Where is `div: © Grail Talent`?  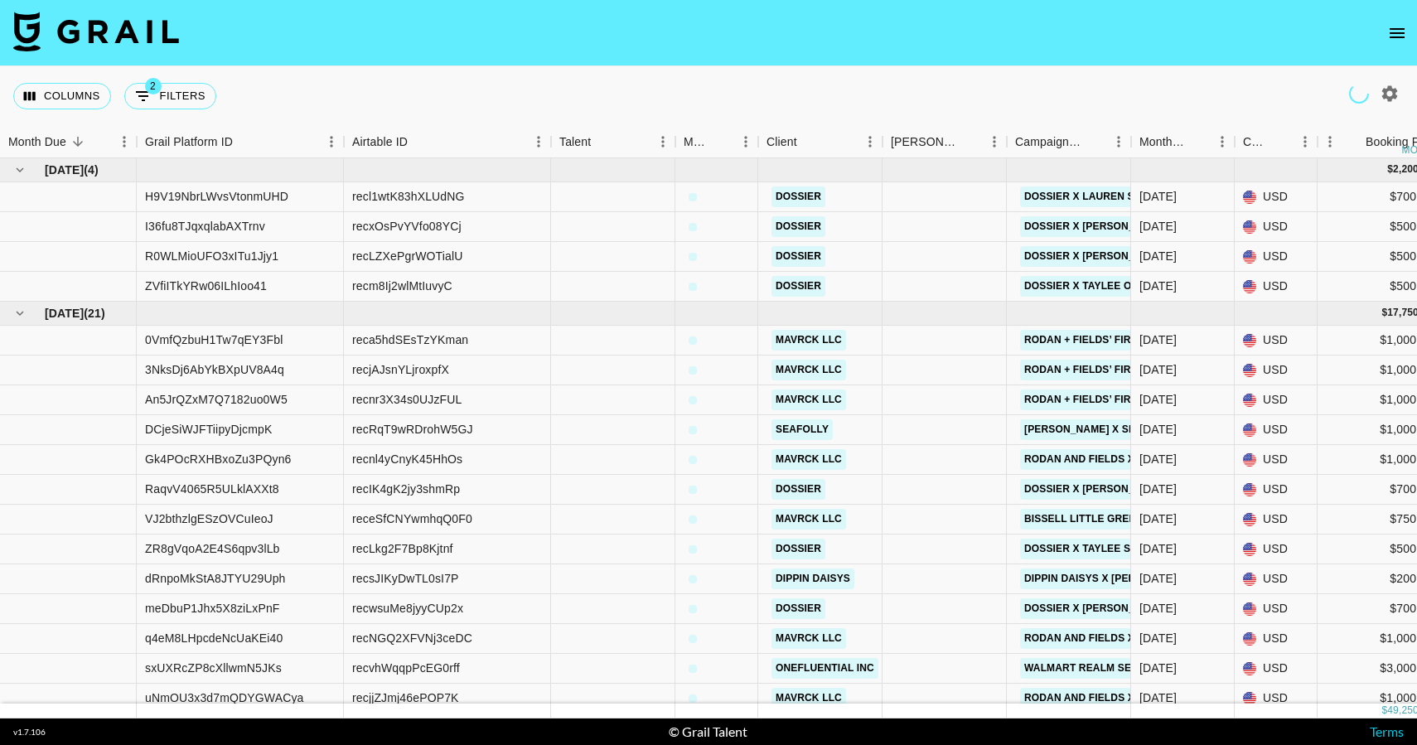 div: © Grail Talent is located at coordinates (708, 732).